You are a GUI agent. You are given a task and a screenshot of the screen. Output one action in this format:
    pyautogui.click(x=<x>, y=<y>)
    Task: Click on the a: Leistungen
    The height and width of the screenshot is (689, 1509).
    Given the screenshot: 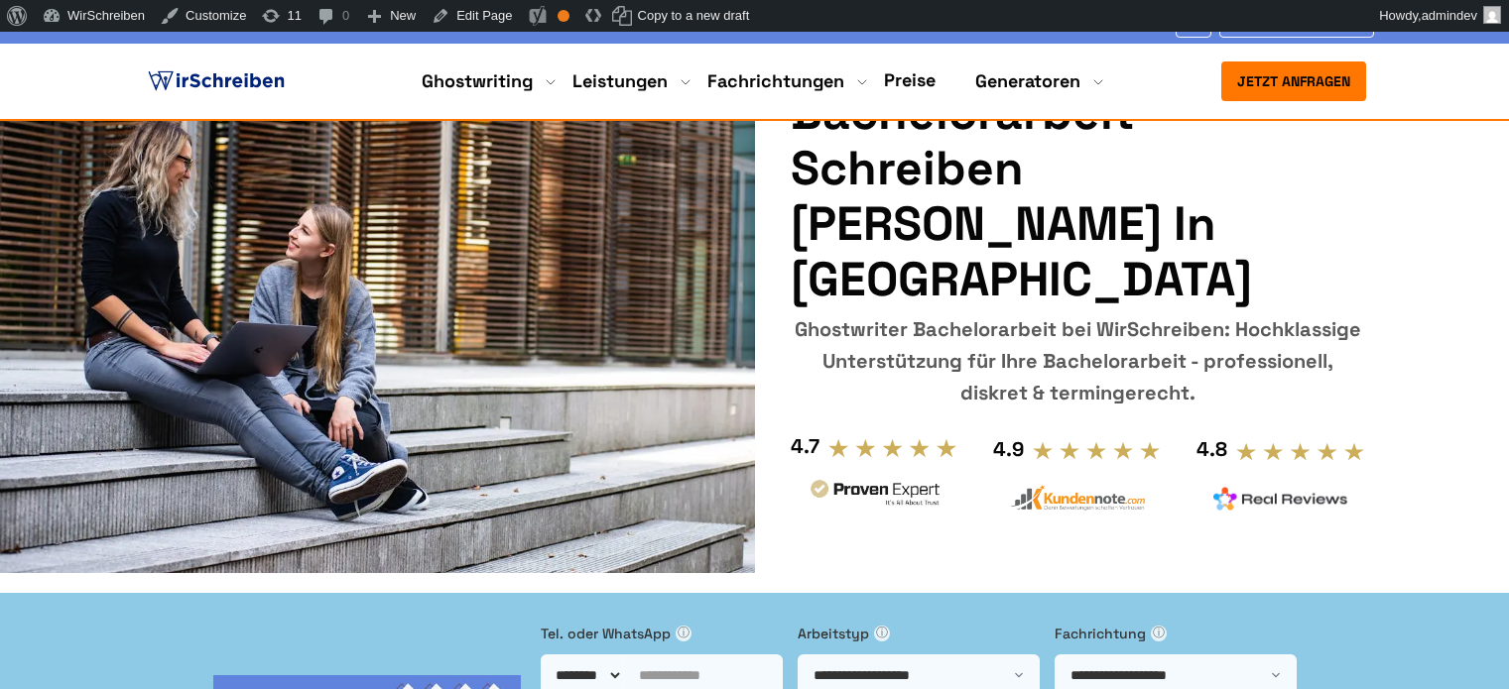 What is the action you would take?
    pyautogui.click(x=620, y=81)
    